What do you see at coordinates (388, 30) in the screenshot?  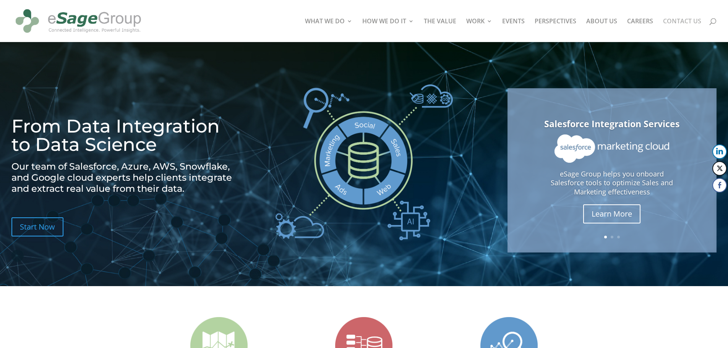 I see `a: HOW WE DO IT` at bounding box center [388, 30].